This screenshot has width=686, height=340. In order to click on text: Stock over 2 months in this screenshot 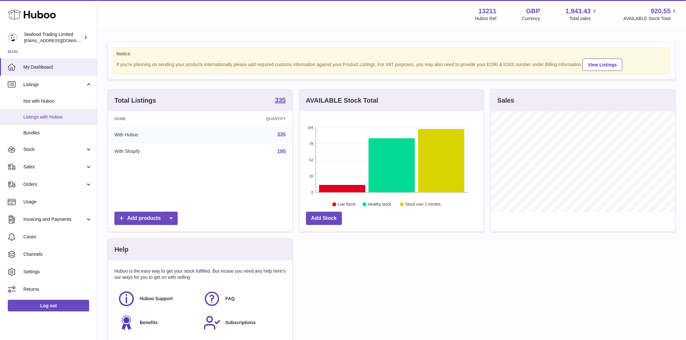, I will do `click(423, 205)`.